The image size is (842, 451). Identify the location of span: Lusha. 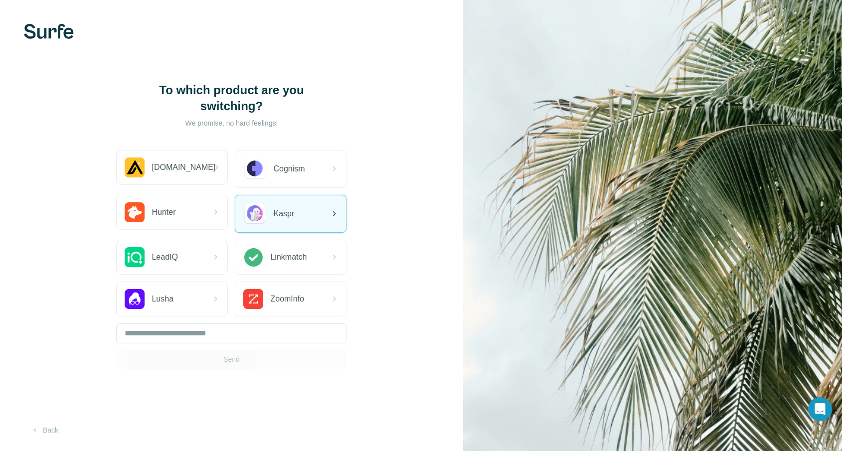
(163, 299).